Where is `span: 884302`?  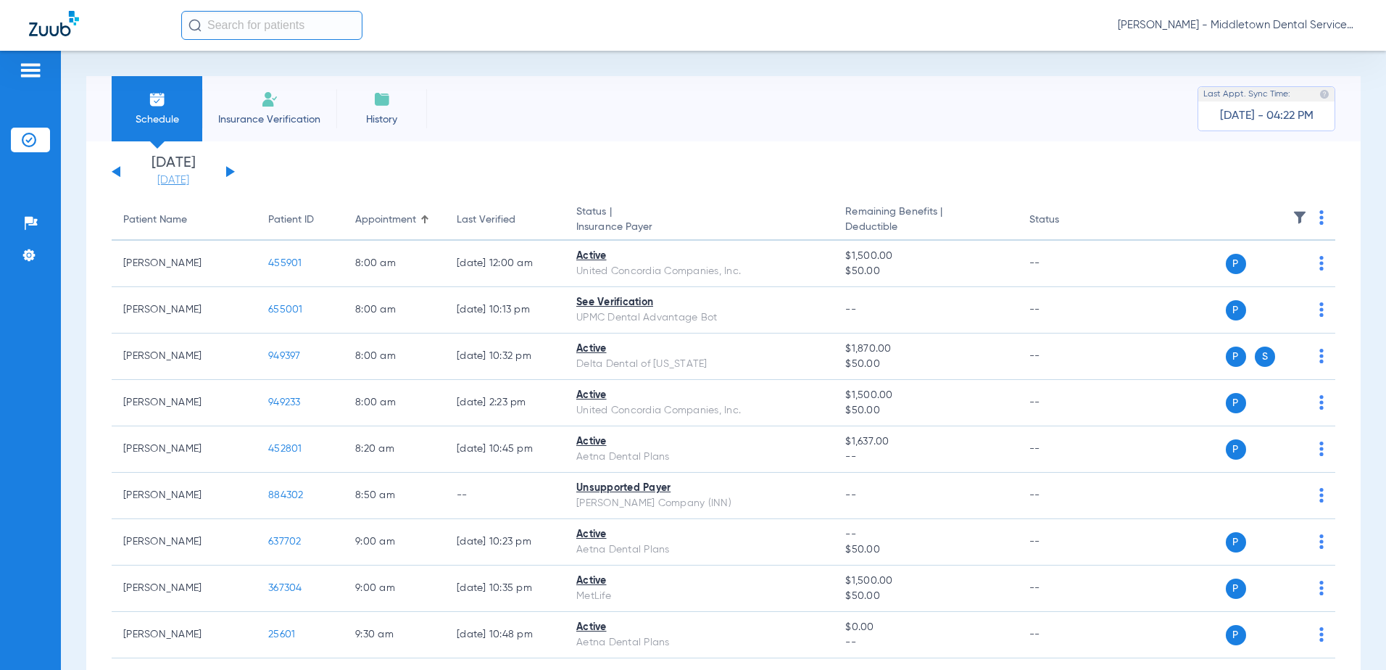
span: 884302 is located at coordinates (286, 495).